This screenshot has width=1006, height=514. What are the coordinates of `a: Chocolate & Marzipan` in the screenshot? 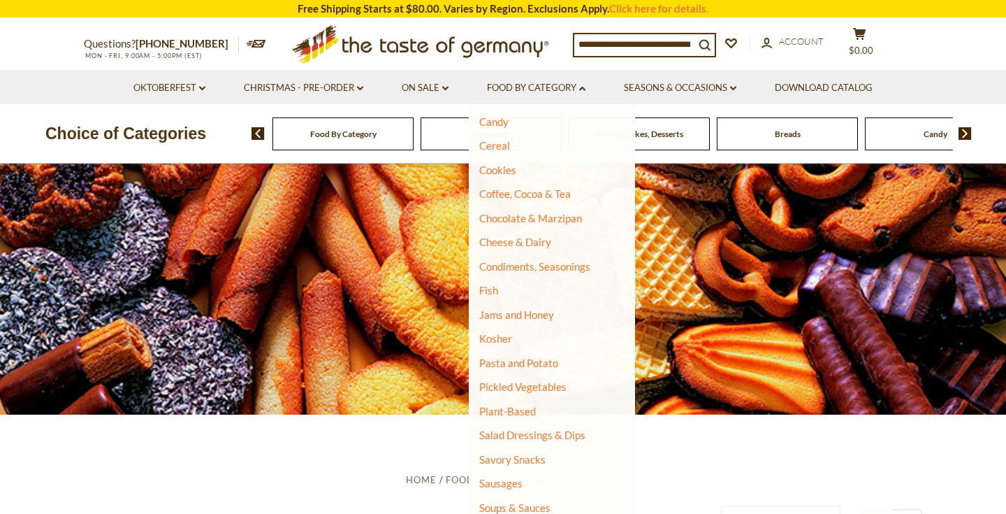 It's located at (530, 218).